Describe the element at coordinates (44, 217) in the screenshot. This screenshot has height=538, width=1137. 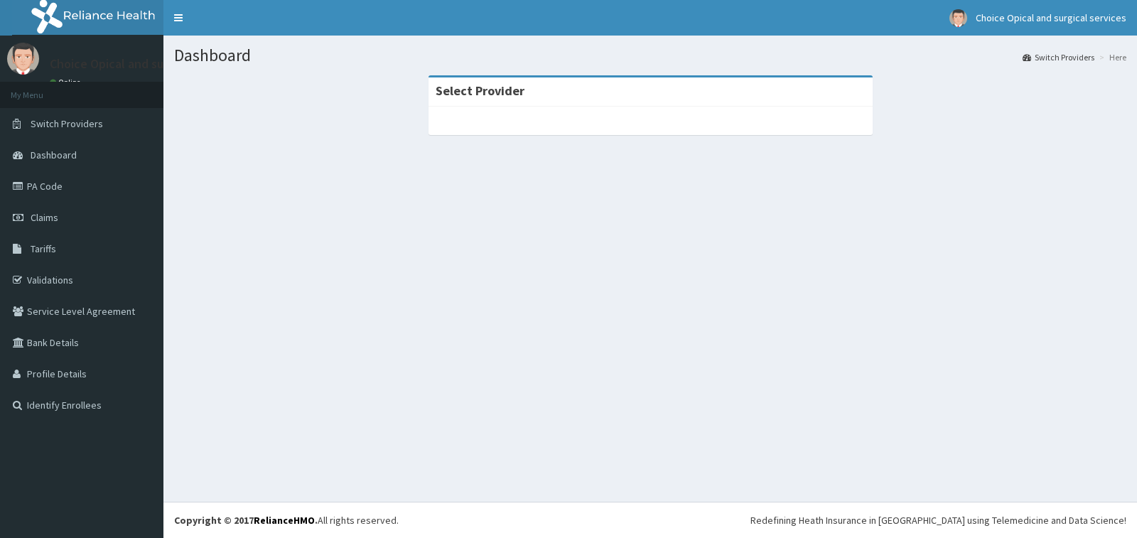
I see `span: Claims` at that location.